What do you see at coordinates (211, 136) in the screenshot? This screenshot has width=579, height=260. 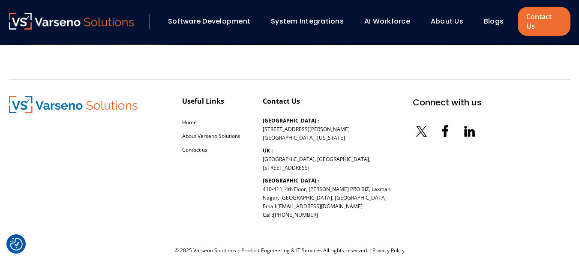 I see `a: About Varseno Solutions` at bounding box center [211, 136].